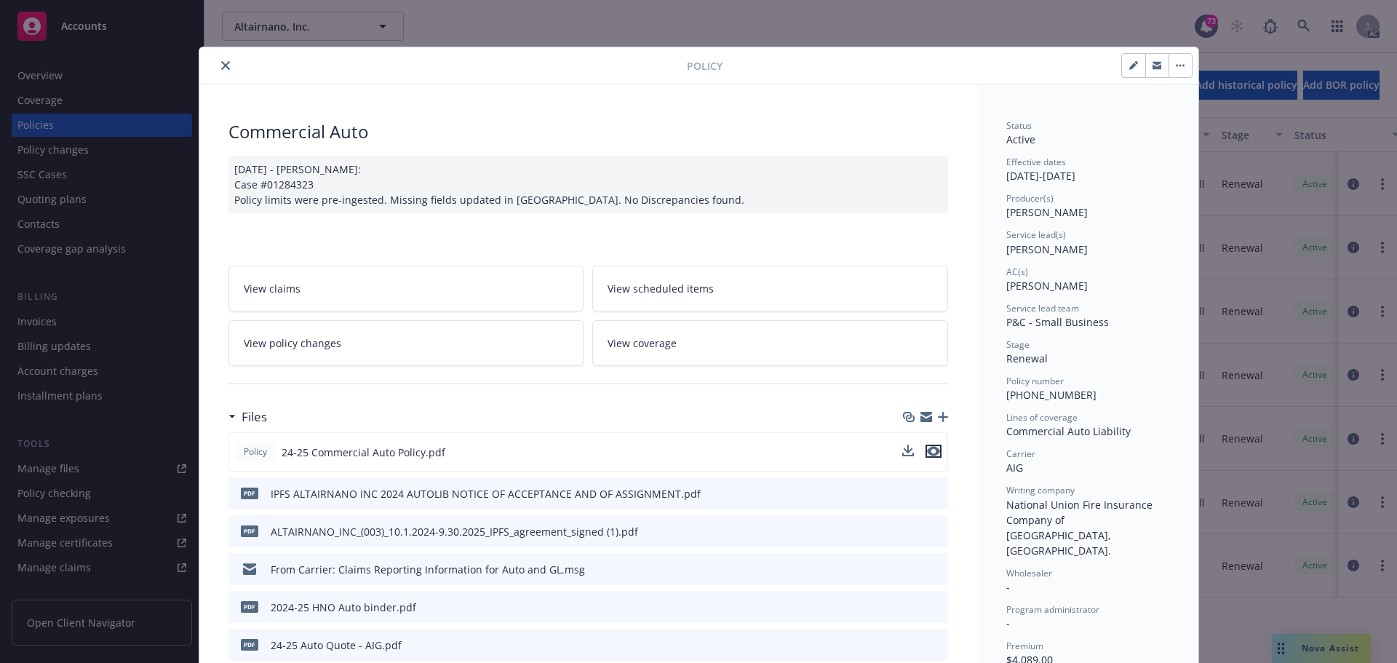 The width and height of the screenshot is (1397, 663). What do you see at coordinates (661, 288) in the screenshot?
I see `span: View scheduled items` at bounding box center [661, 288].